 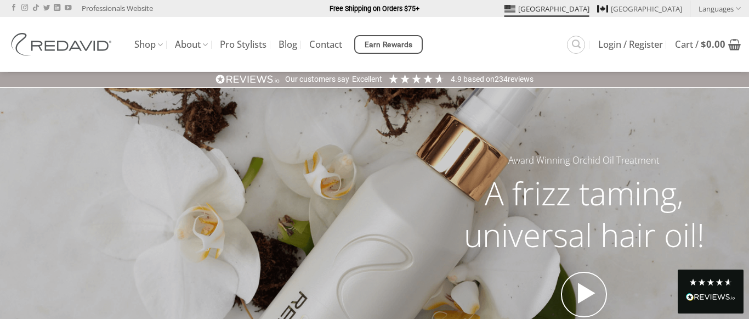 I want to click on a: Login / Register, so click(x=631, y=44).